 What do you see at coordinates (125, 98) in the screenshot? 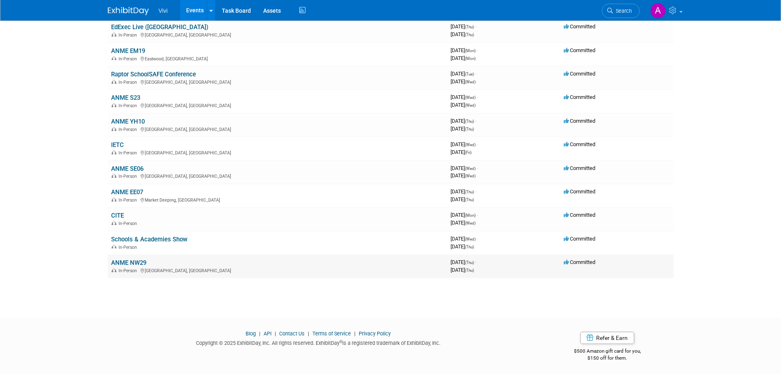
I see `a: ANME S23` at bounding box center [125, 98].